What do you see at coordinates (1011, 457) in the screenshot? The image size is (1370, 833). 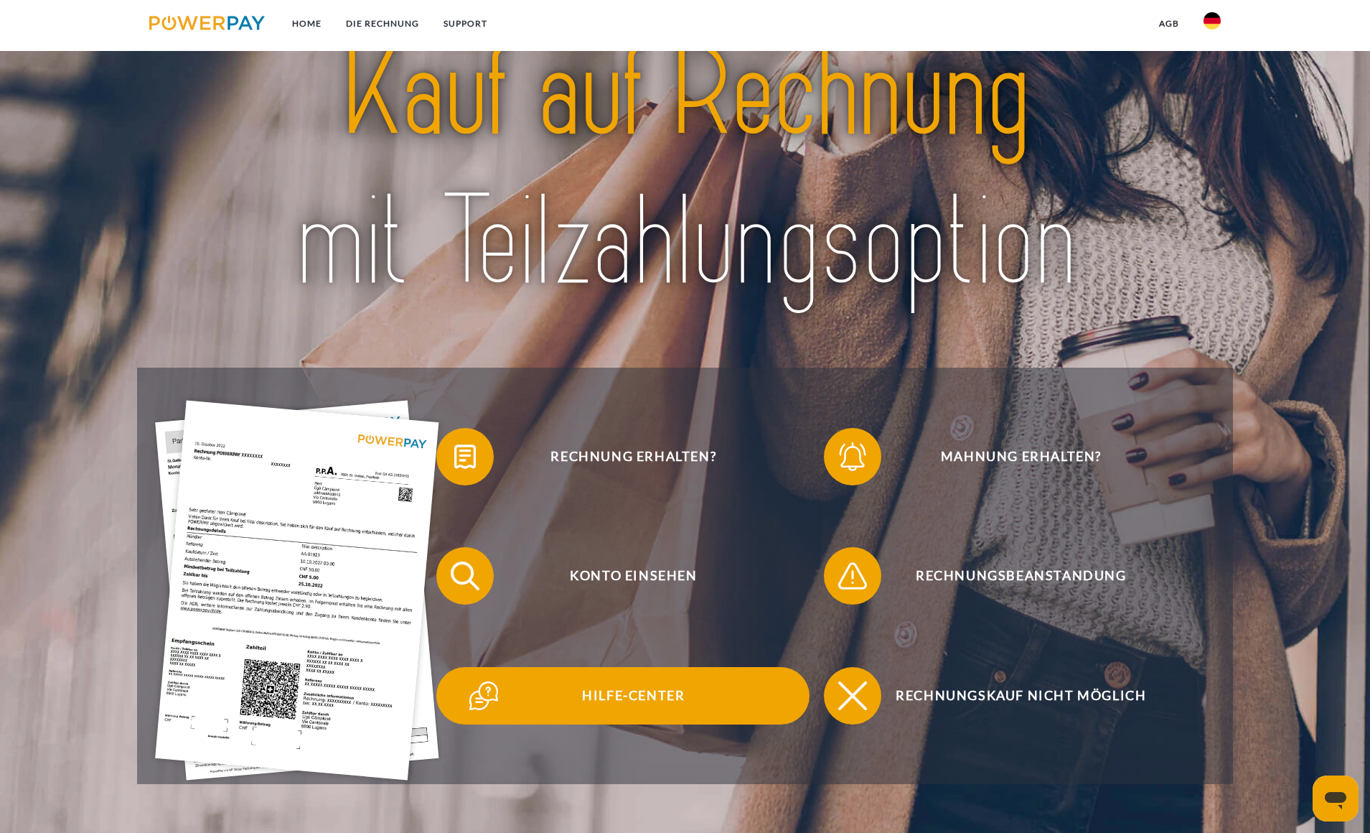 I see `a: Mahnung erhalten?` at bounding box center [1011, 457].